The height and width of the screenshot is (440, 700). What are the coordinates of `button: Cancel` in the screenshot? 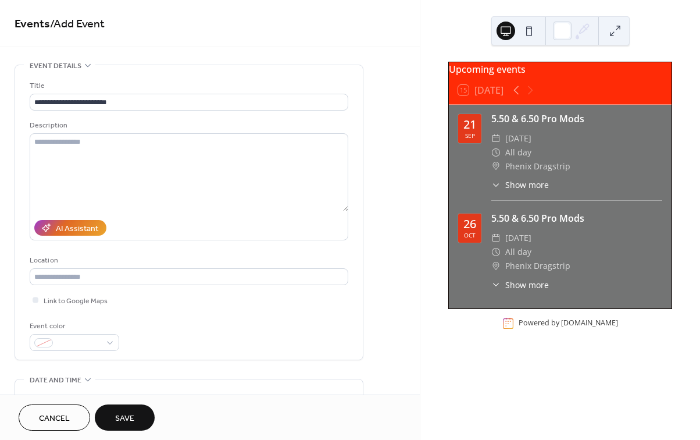 It's located at (54, 417).